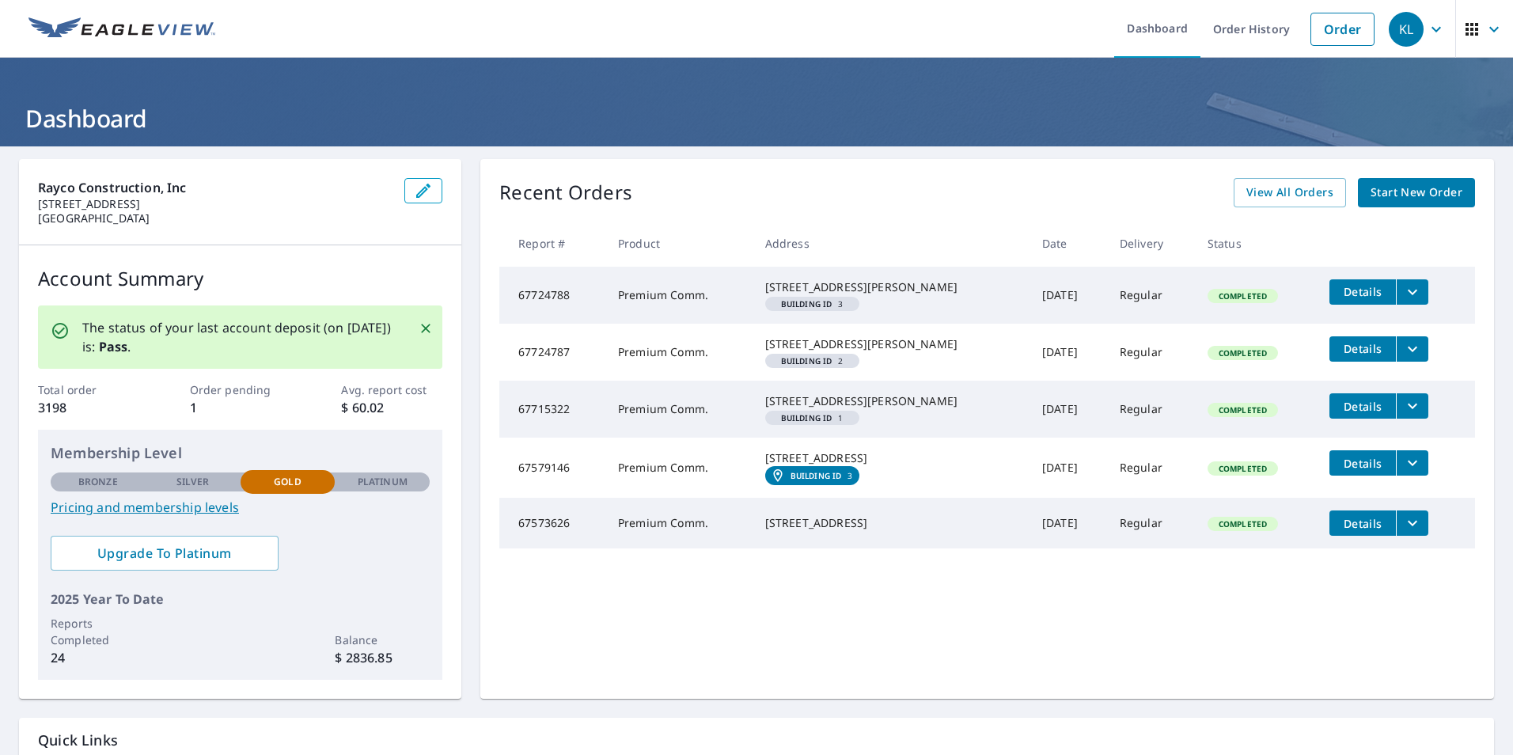 The image size is (1513, 755). I want to click on p: Total order, so click(89, 389).